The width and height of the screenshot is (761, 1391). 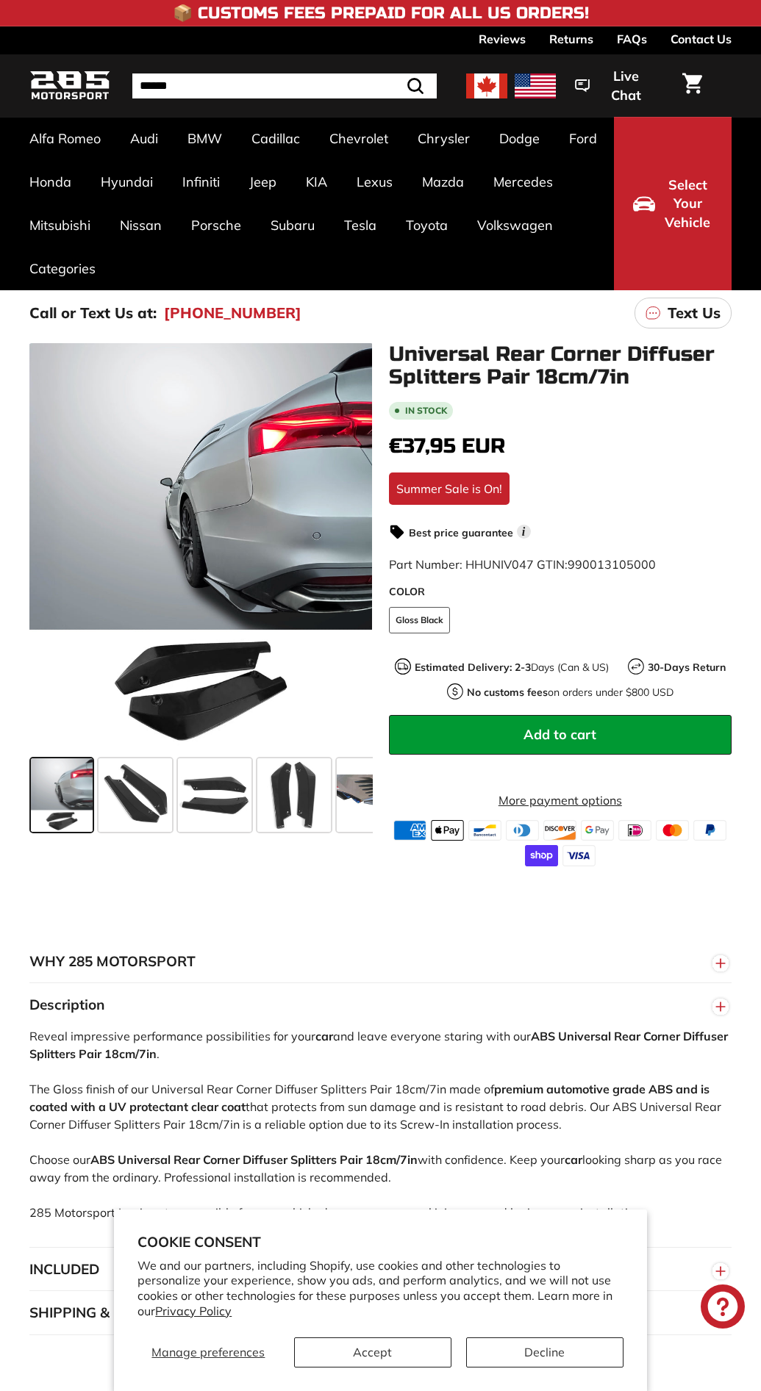 What do you see at coordinates (634, 830) in the screenshot?
I see `img: ideal` at bounding box center [634, 830].